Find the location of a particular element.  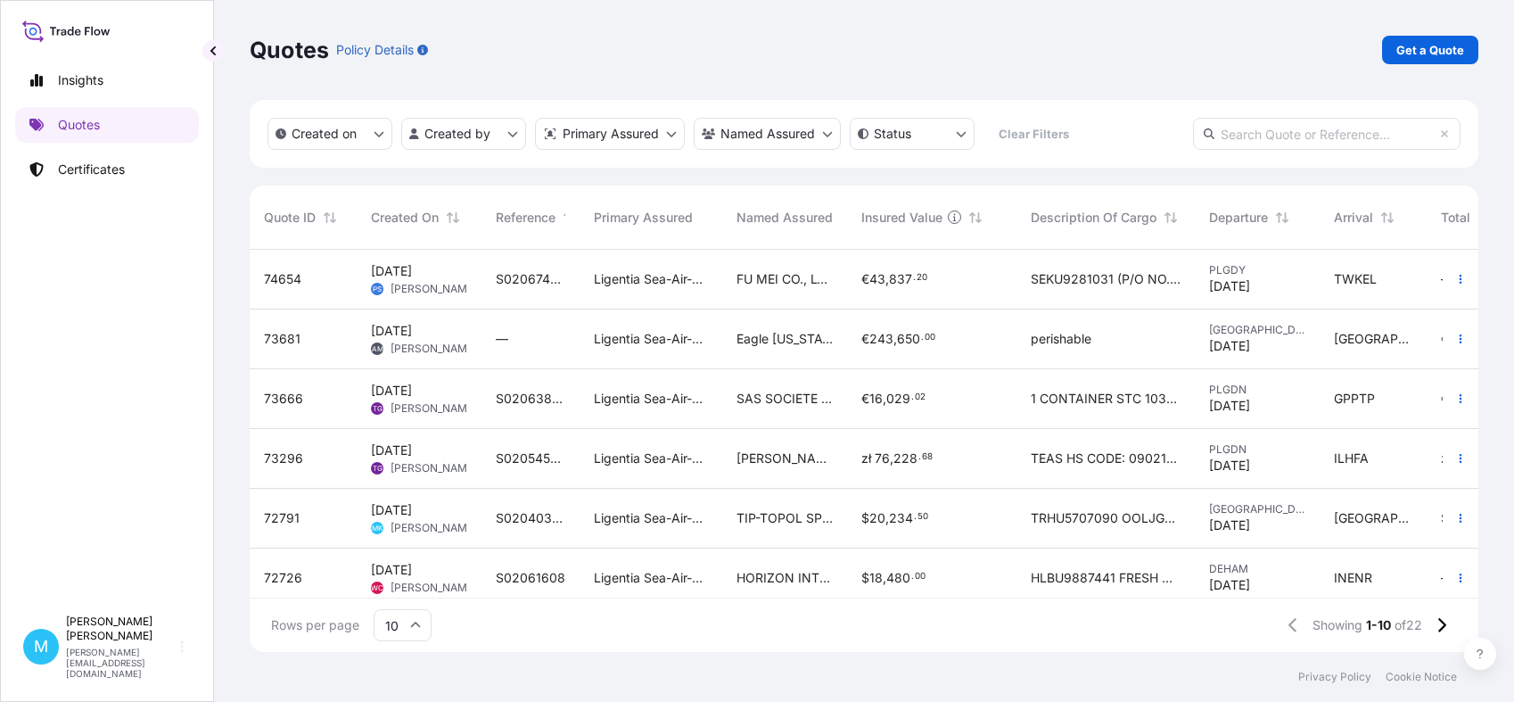

span: WC is located at coordinates (377, 587).